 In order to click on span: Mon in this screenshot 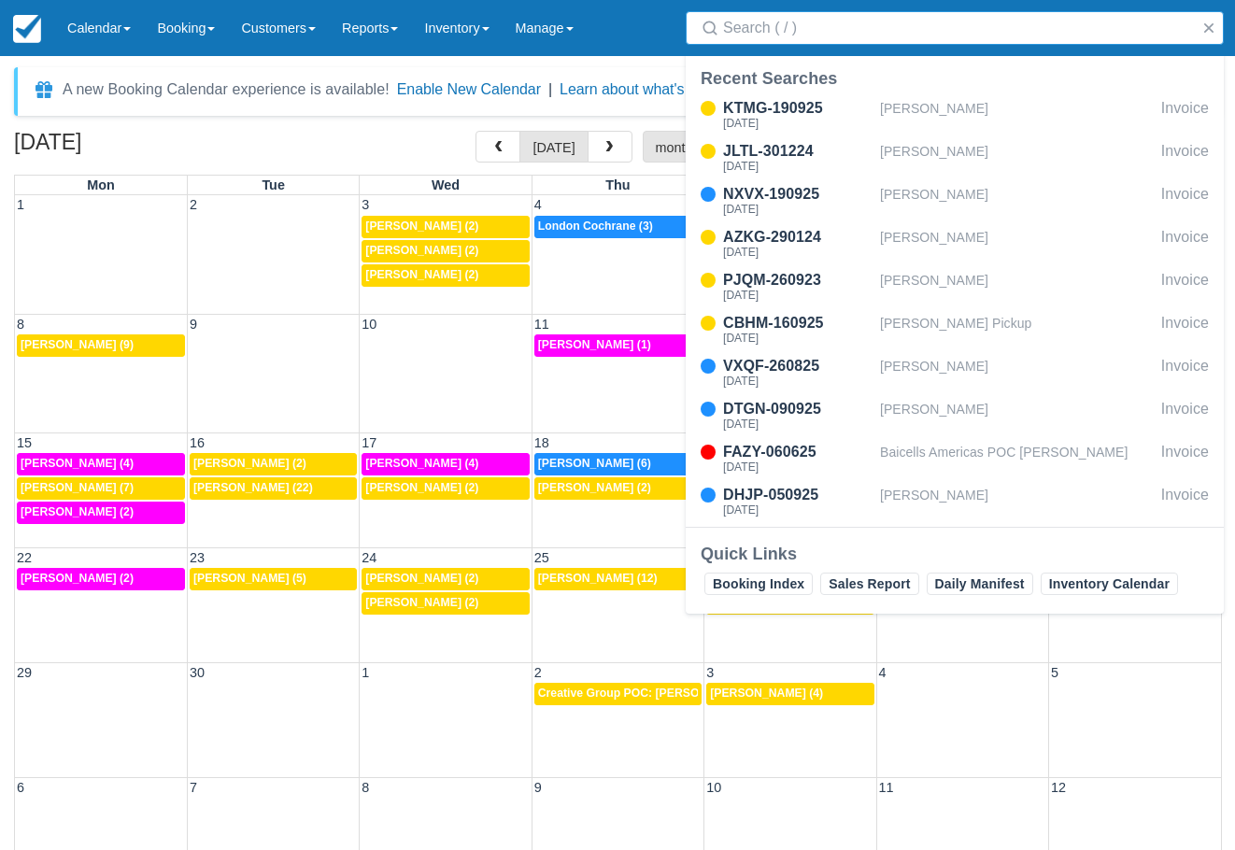, I will do `click(101, 185)`.